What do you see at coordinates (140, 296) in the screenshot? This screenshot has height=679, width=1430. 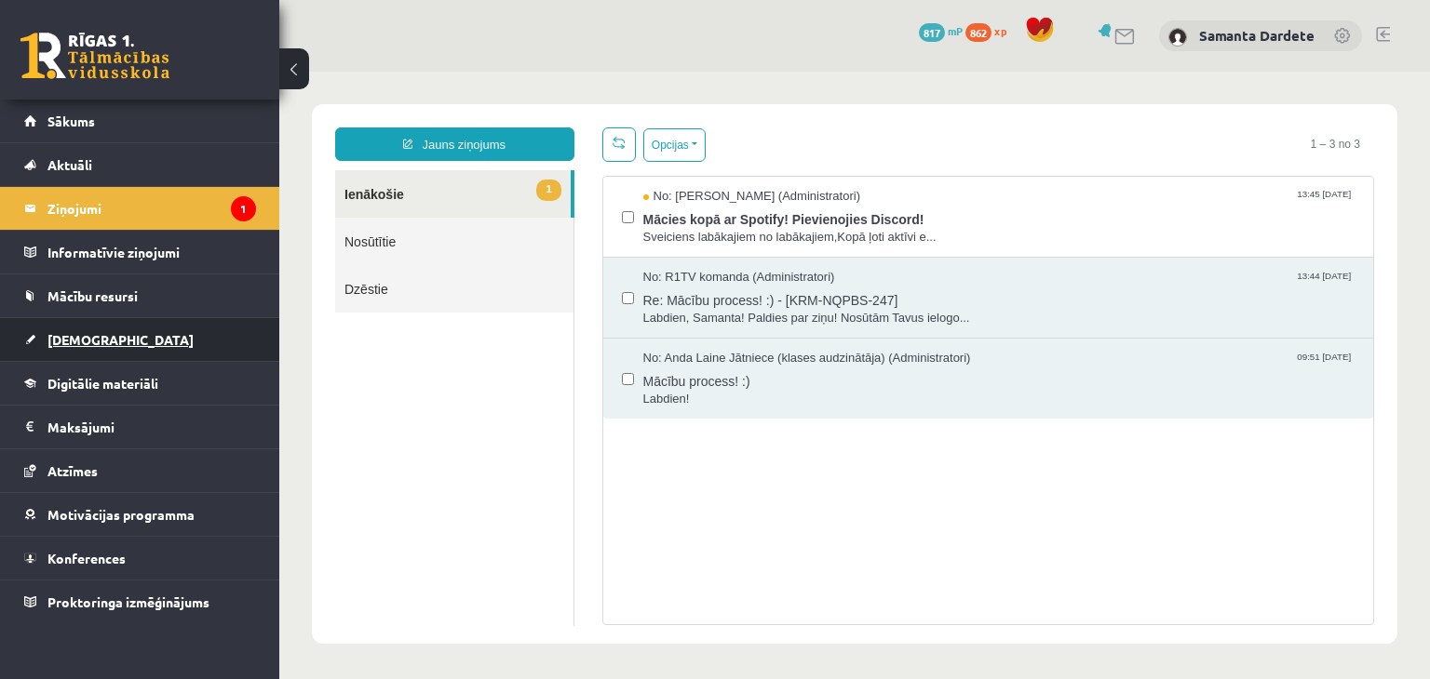 I see `a: Mācību resursi` at bounding box center [140, 296].